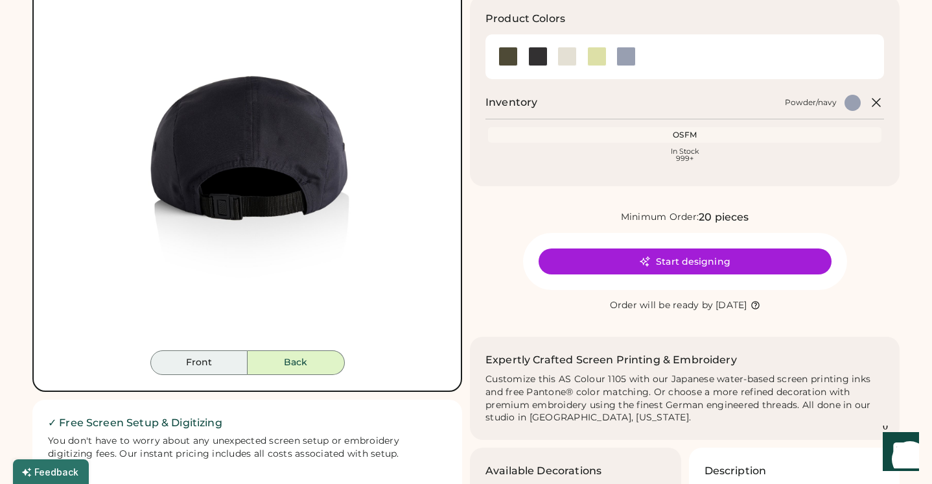  What do you see at coordinates (511, 102) in the screenshot?
I see `h2: Inventory` at bounding box center [511, 102].